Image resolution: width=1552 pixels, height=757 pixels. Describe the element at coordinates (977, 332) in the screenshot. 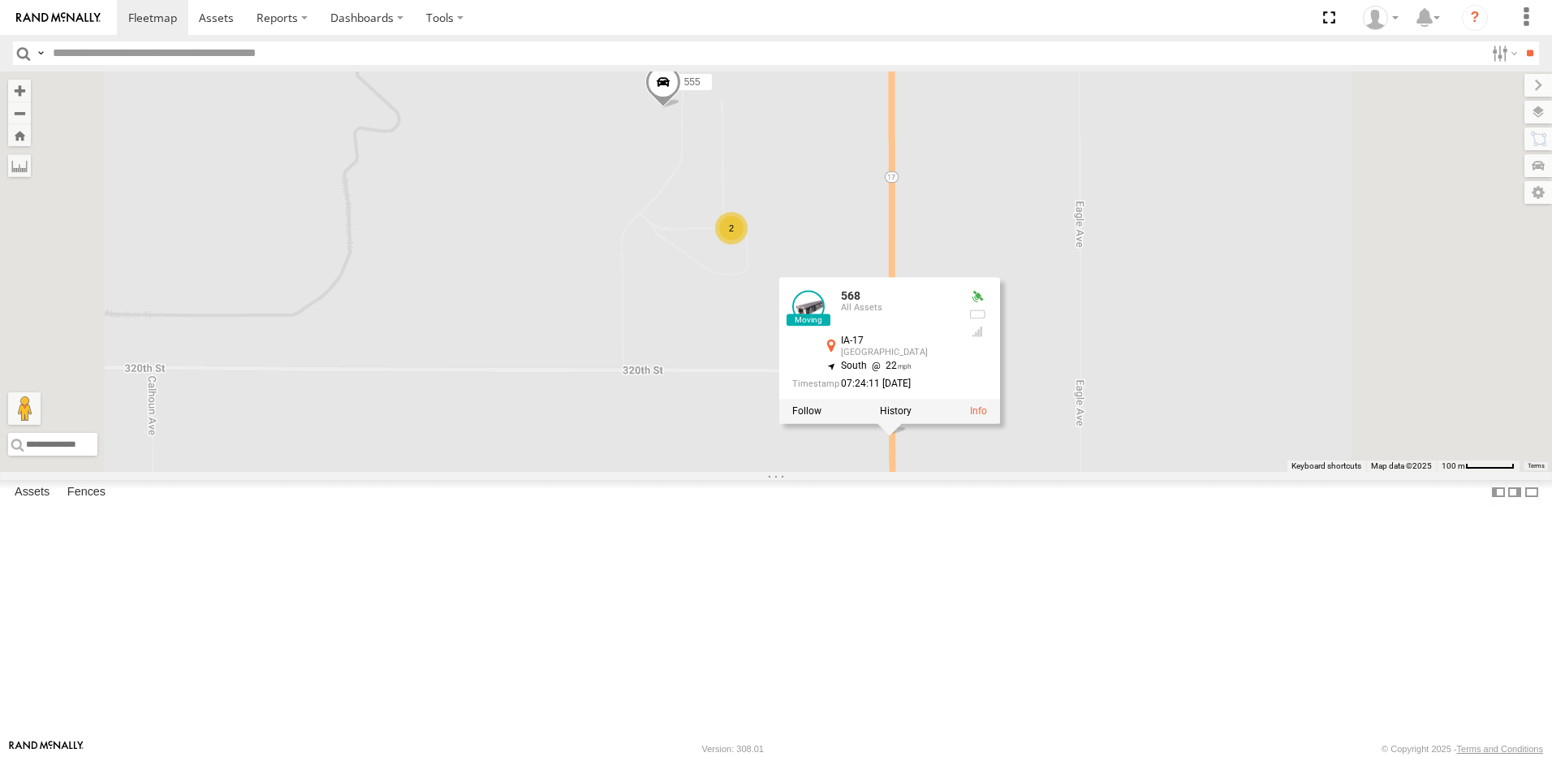

I see `div: Last Event GSM Signal Strength` at that location.